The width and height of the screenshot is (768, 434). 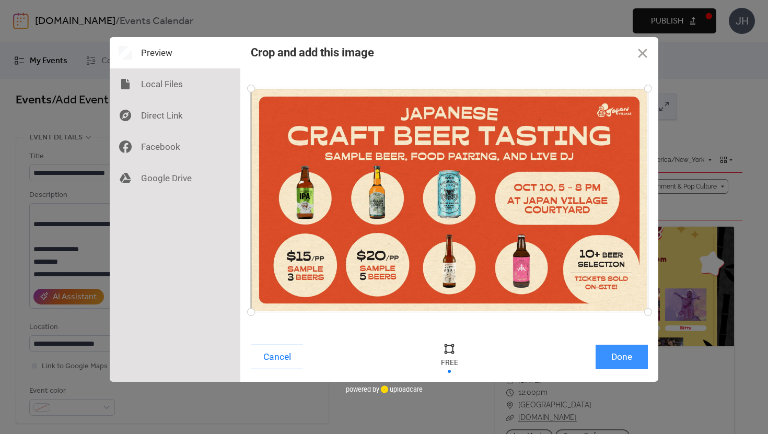 I want to click on div: Crop and add this image, so click(x=312, y=52).